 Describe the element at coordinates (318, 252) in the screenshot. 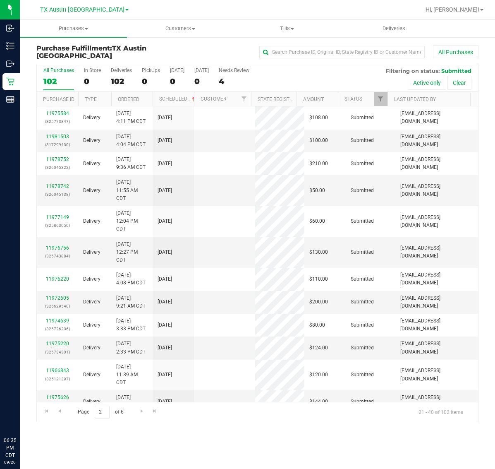

I see `span: $130.00` at that location.